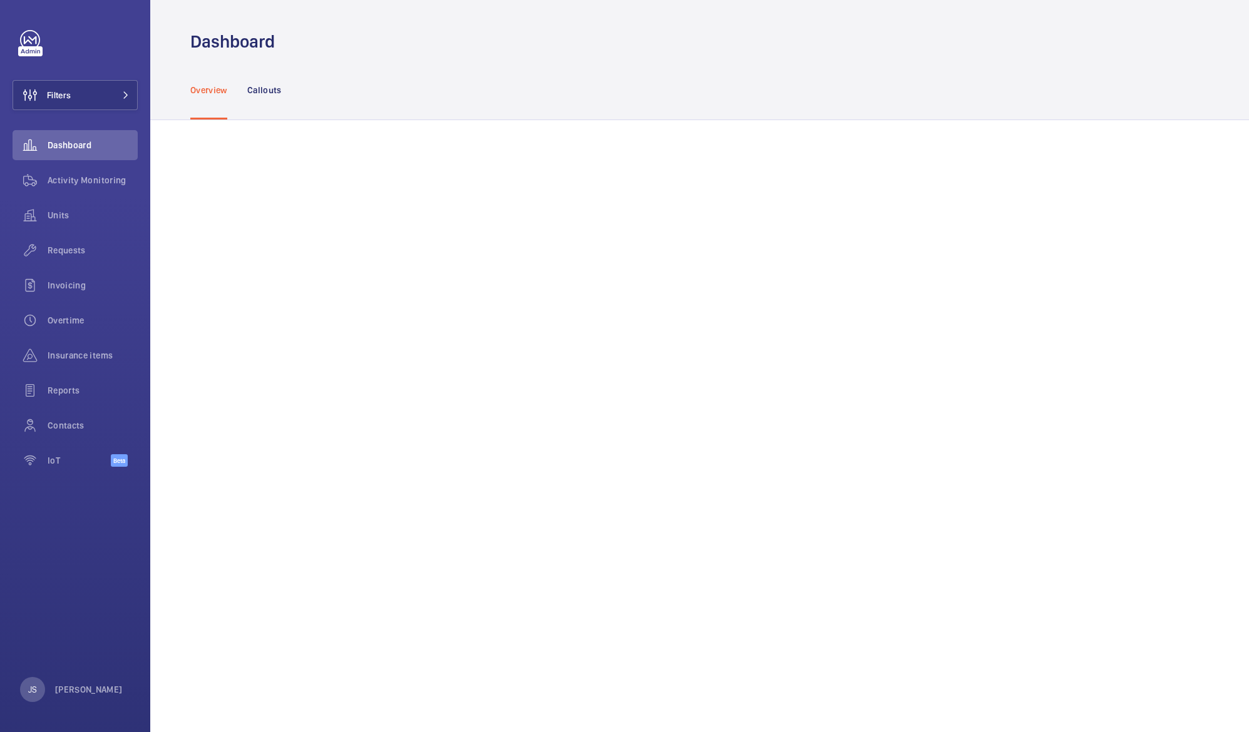  I want to click on span: Activity Monitoring, so click(93, 180).